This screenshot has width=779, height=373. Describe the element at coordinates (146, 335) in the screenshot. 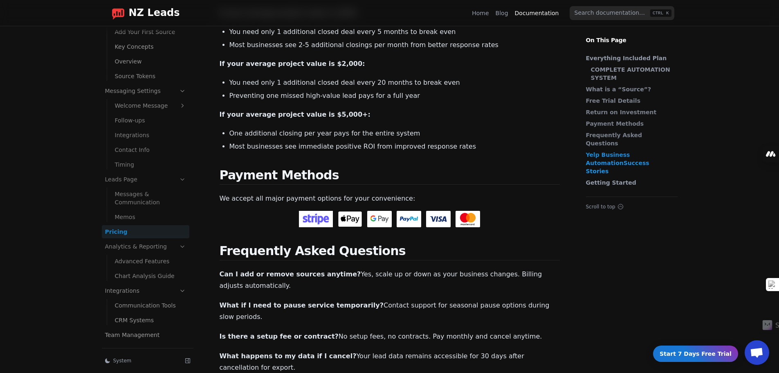

I see `a: Team Management` at that location.